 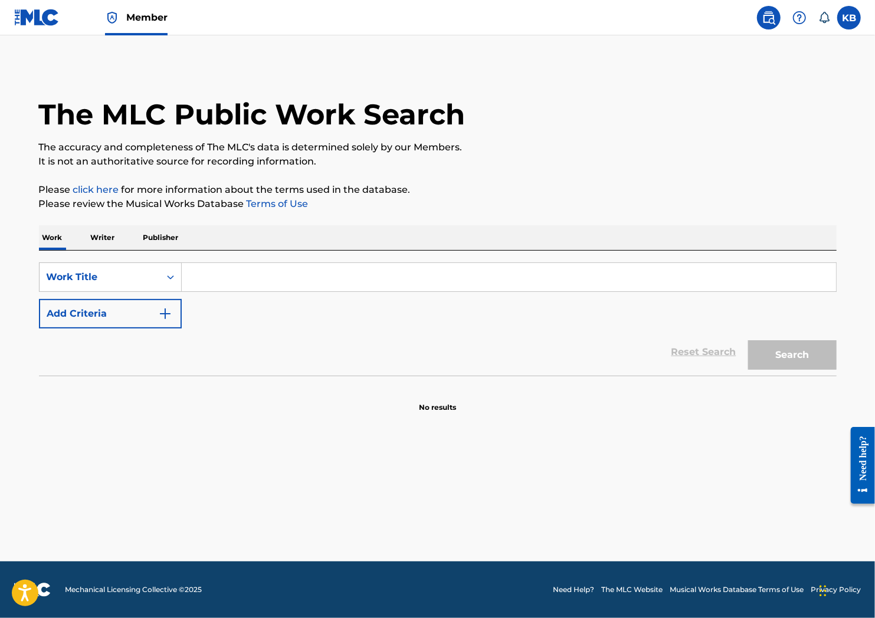 What do you see at coordinates (824, 18) in the screenshot?
I see `div: Notifications` at bounding box center [824, 18].